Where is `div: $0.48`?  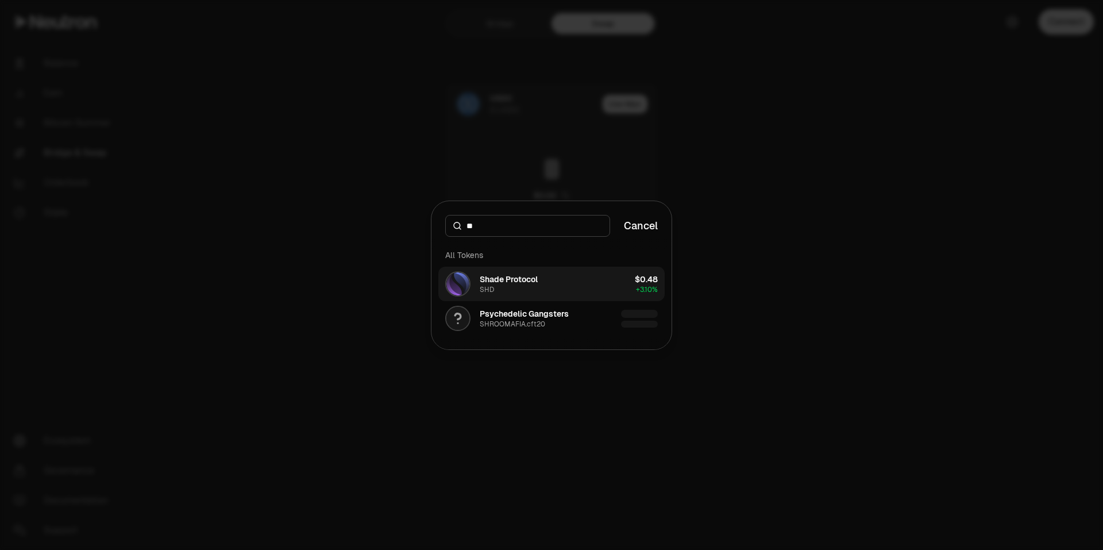 div: $0.48 is located at coordinates (646, 279).